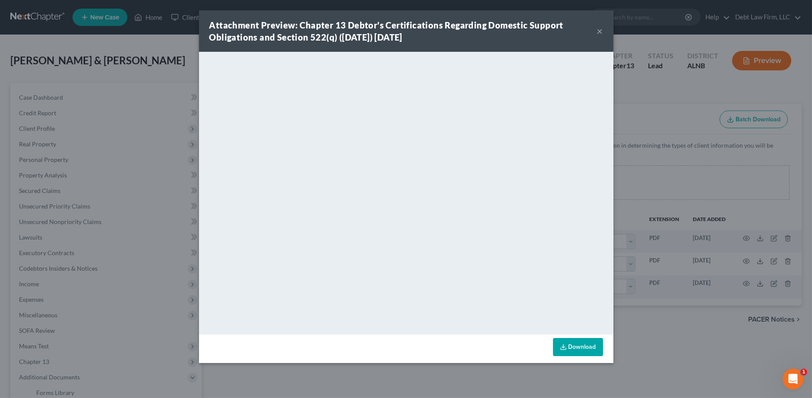 The width and height of the screenshot is (812, 398). What do you see at coordinates (804, 372) in the screenshot?
I see `span: 1` at bounding box center [804, 372].